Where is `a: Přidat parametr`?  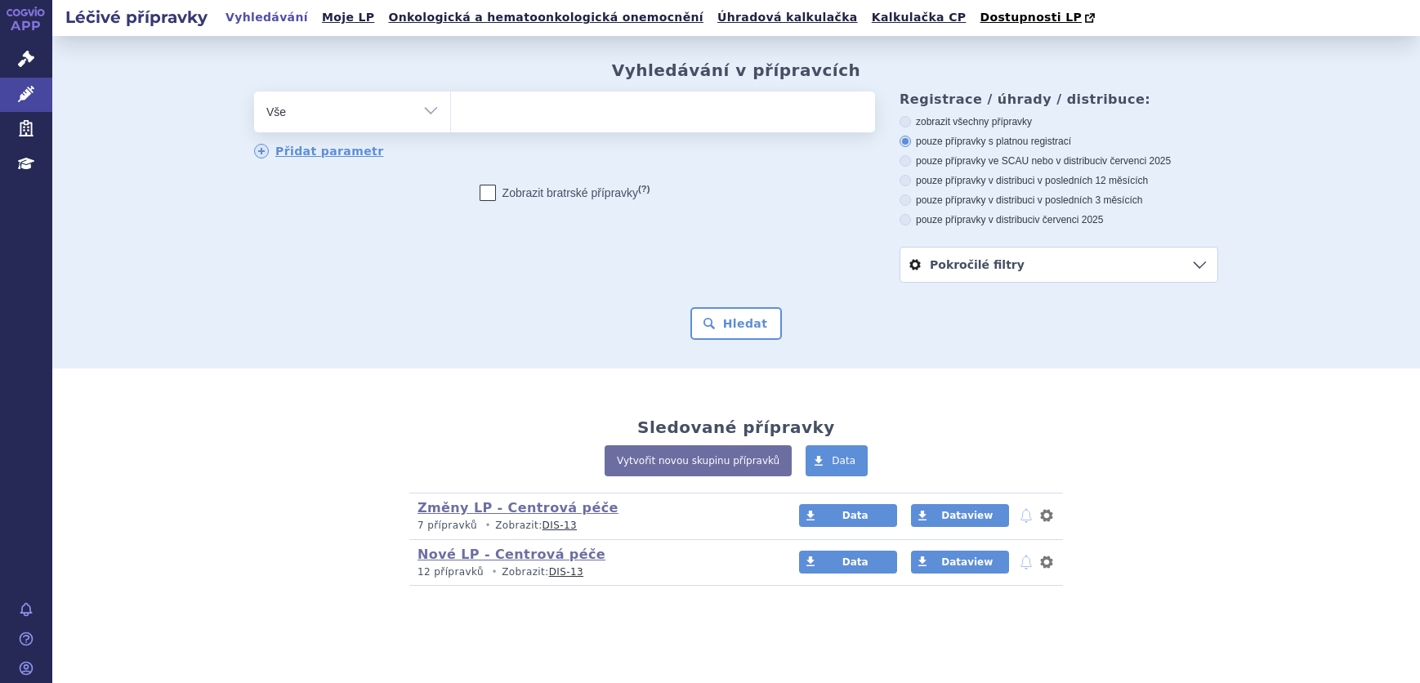 a: Přidat parametr is located at coordinates (319, 151).